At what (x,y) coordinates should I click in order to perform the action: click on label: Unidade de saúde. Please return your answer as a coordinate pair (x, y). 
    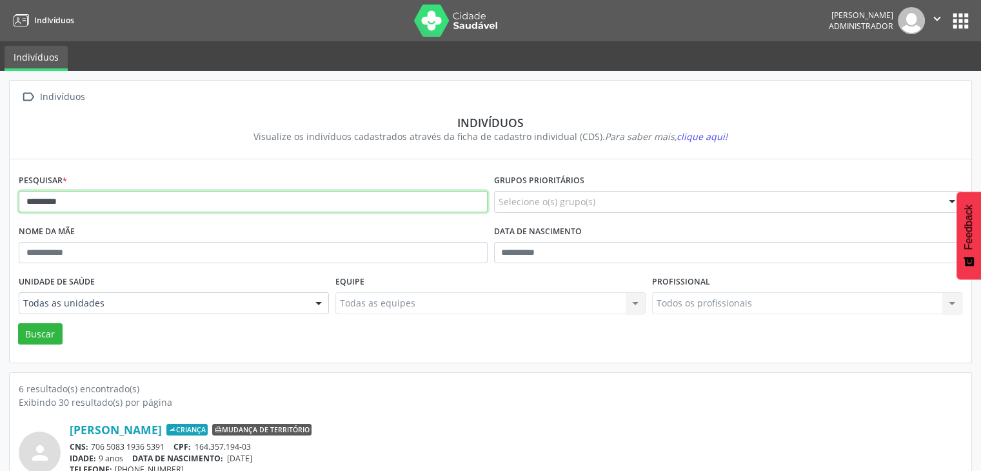
    Looking at the image, I should click on (57, 282).